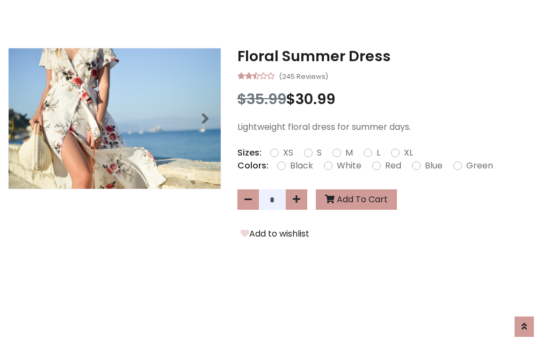  What do you see at coordinates (114, 119) in the screenshot?
I see `img: Image` at bounding box center [114, 119].